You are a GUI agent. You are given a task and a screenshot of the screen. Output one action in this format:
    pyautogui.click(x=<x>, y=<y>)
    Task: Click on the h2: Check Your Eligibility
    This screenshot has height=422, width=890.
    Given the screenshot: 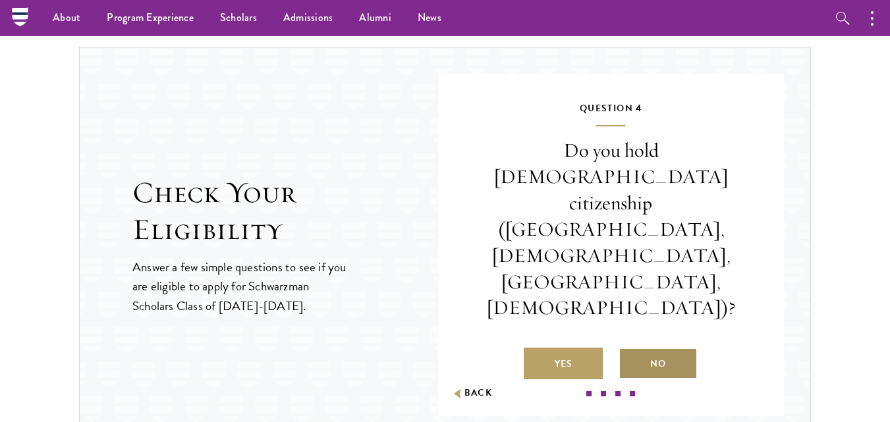 What is the action you would take?
    pyautogui.click(x=285, y=211)
    